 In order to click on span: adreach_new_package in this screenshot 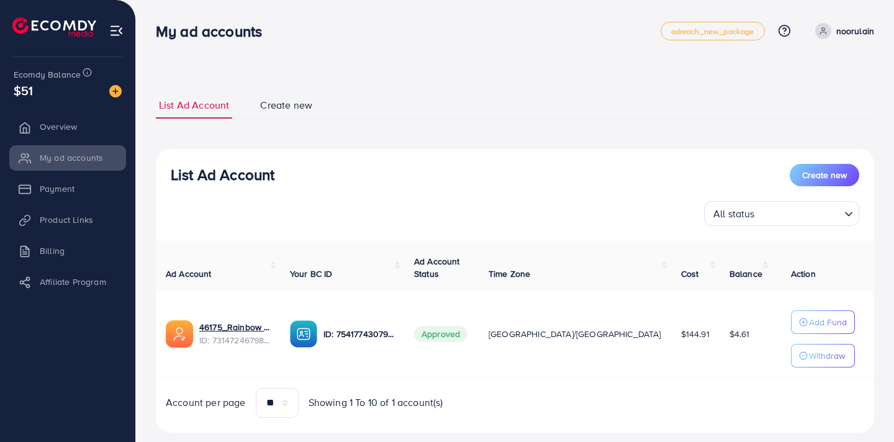, I will do `click(713, 31)`.